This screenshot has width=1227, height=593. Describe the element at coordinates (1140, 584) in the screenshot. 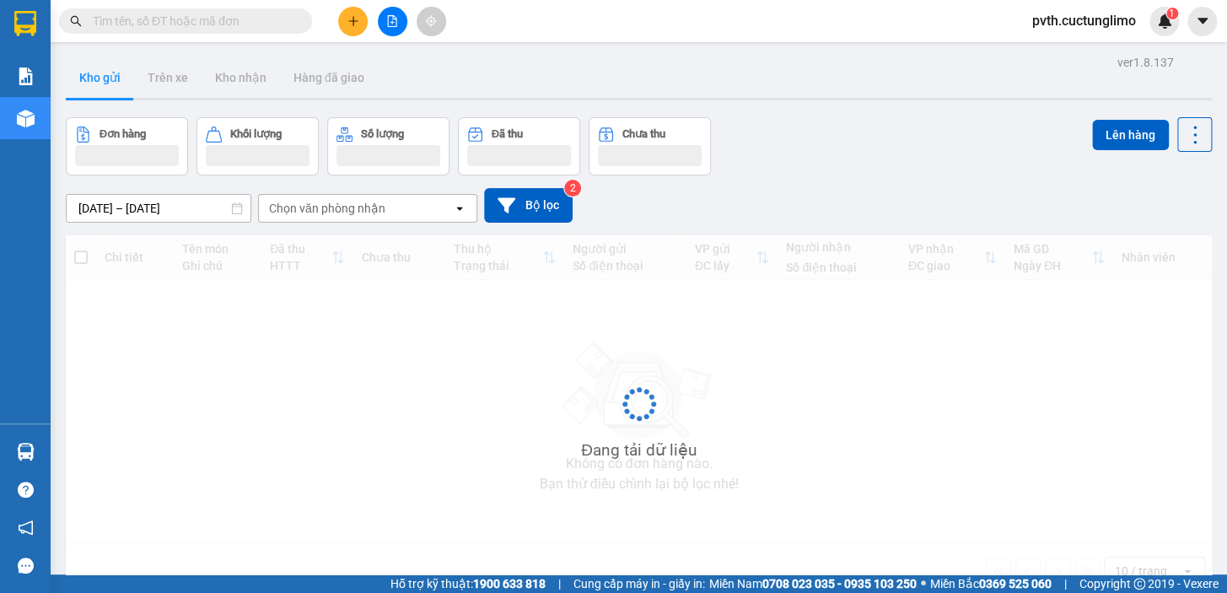

I see `span: copyright` at that location.